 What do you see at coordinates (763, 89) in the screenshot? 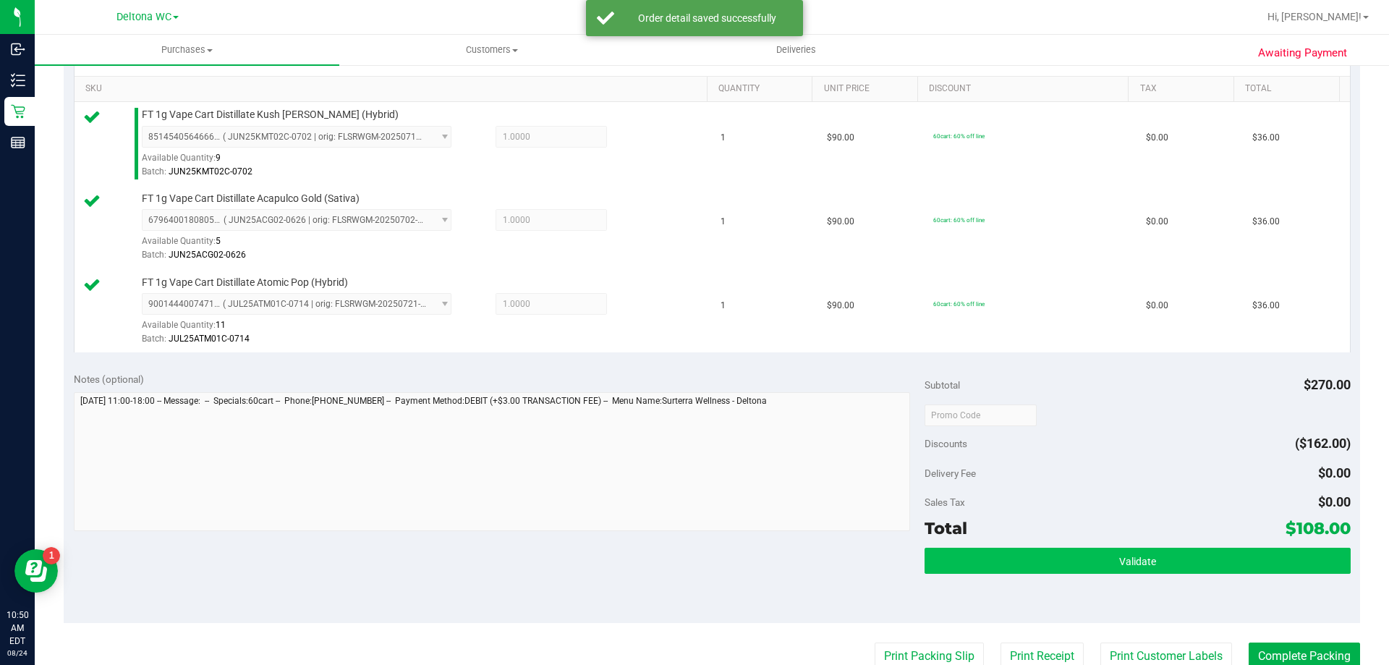
I see `a: Quantity` at bounding box center [763, 89].